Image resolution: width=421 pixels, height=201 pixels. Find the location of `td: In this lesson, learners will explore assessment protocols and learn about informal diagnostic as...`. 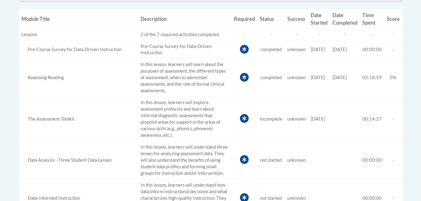

td: In this lesson, learners will explore assessment protocols and learn about informal diagnostic as... is located at coordinates (185, 119).